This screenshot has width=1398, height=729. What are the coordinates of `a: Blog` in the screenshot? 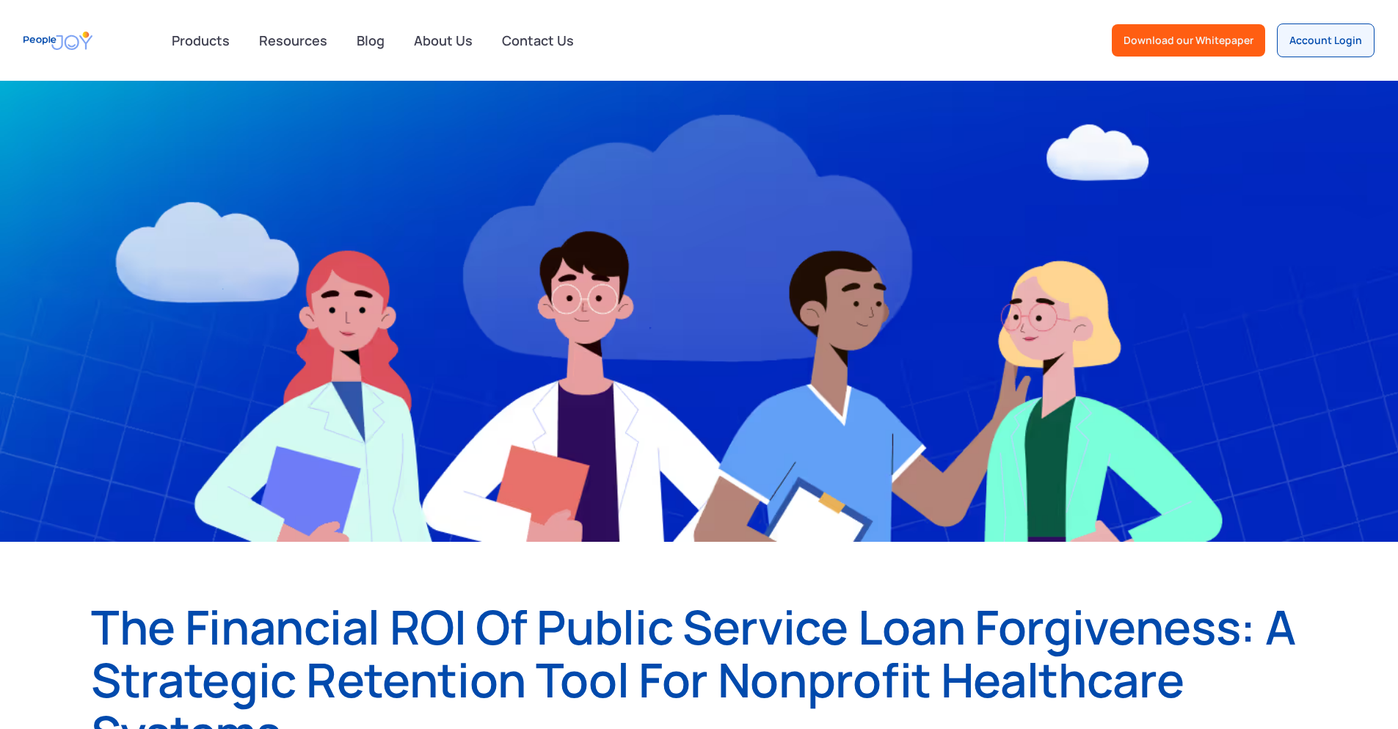 It's located at (371, 40).